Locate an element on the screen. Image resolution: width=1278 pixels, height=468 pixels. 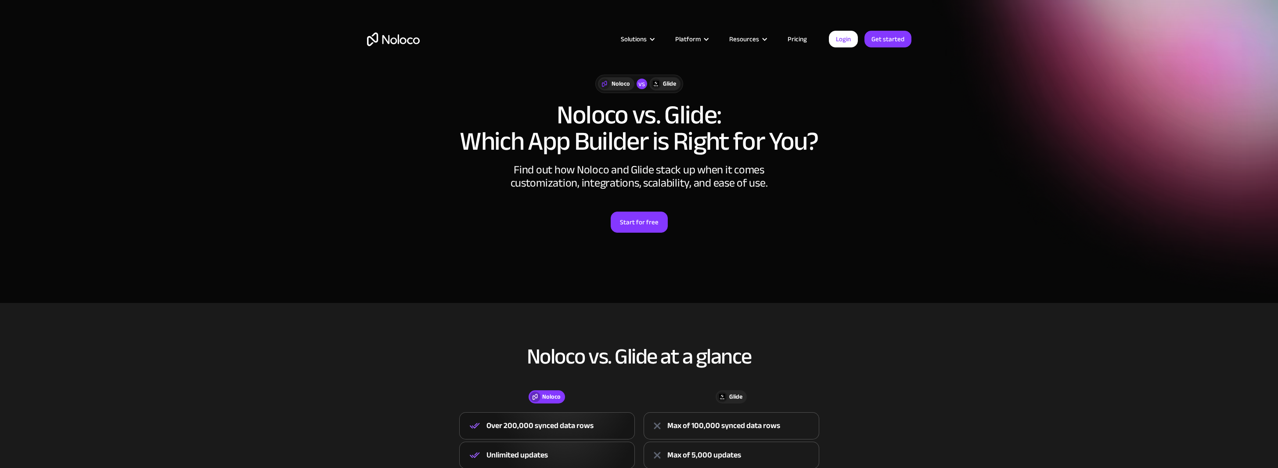
h1: Noloco vs. Glide: Which App Builder is Right for You? is located at coordinates (639, 128).